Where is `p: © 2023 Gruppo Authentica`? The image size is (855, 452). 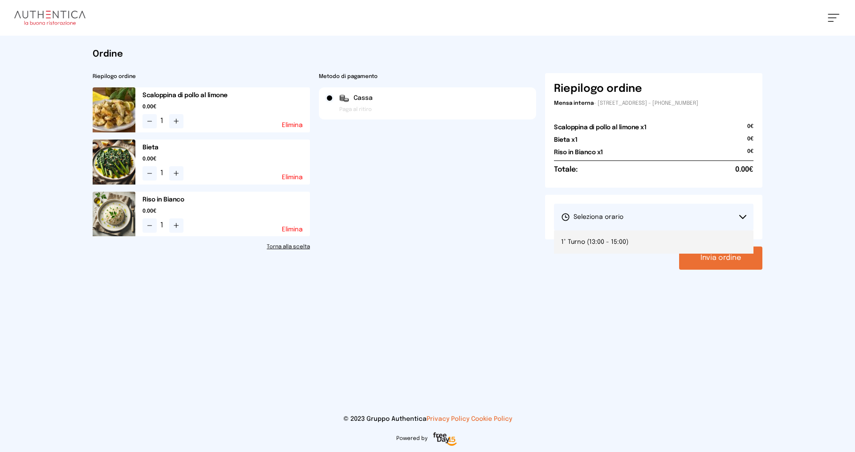 p: © 2023 Gruppo Authentica is located at coordinates (428, 419).